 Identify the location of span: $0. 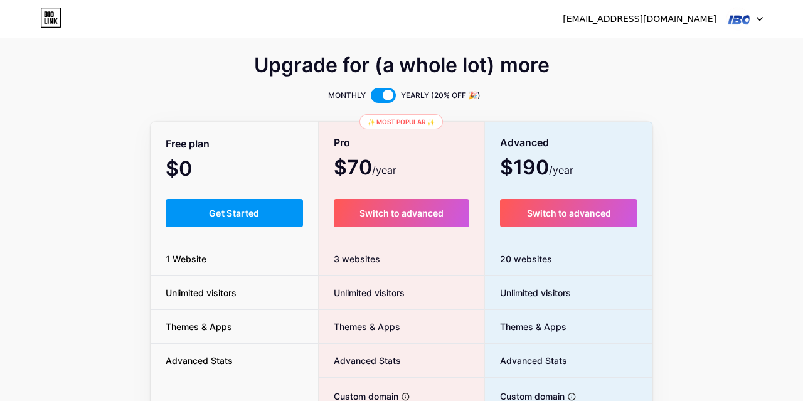
(191, 170).